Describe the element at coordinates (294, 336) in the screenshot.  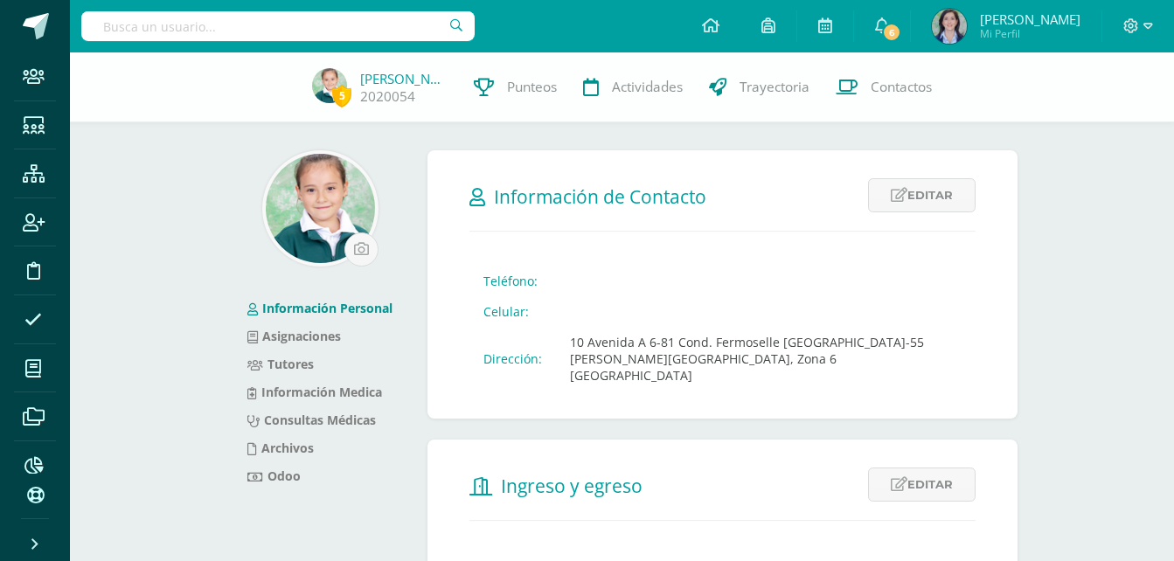
I see `a: Asignaciones` at that location.